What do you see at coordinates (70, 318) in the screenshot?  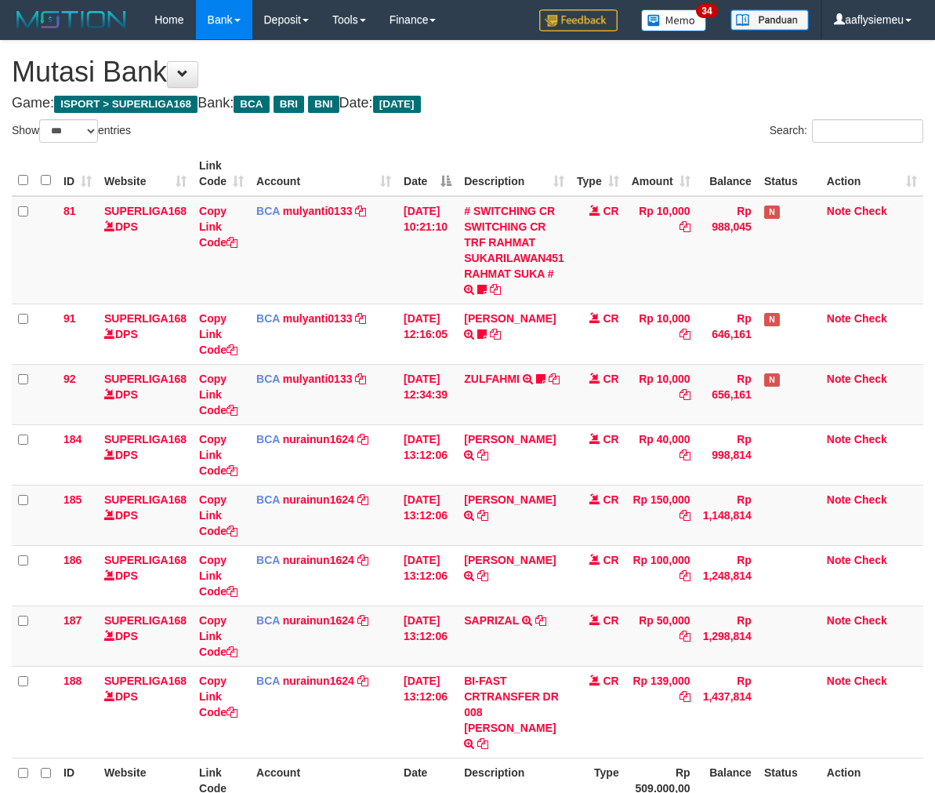 I see `span: 91` at bounding box center [70, 318].